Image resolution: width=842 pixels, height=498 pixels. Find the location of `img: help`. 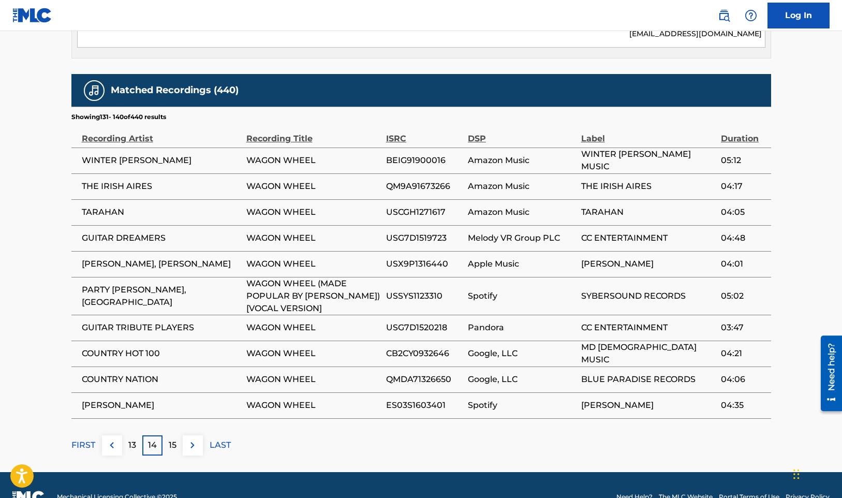

img: help is located at coordinates (751, 16).